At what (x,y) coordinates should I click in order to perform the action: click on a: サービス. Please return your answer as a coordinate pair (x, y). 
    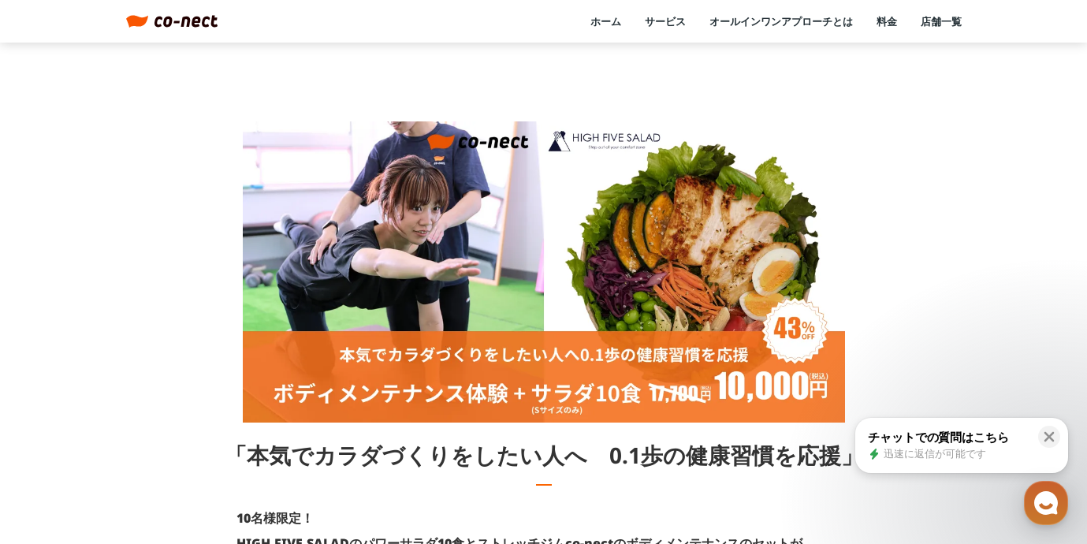
    Looking at the image, I should click on (665, 21).